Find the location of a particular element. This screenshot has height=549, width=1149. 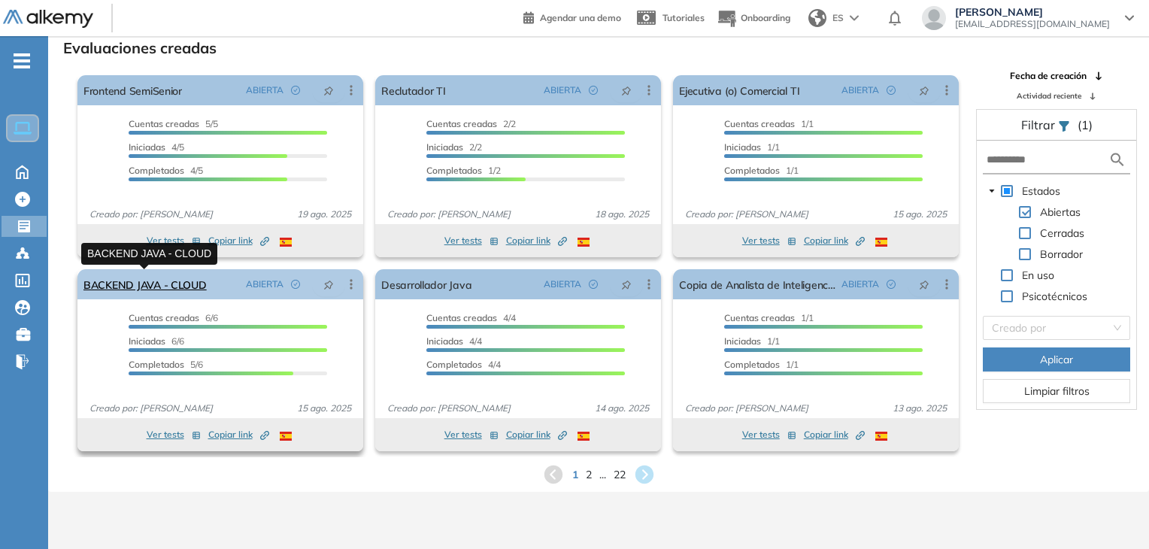

span: 13 ago. 2025 is located at coordinates (920, 408).